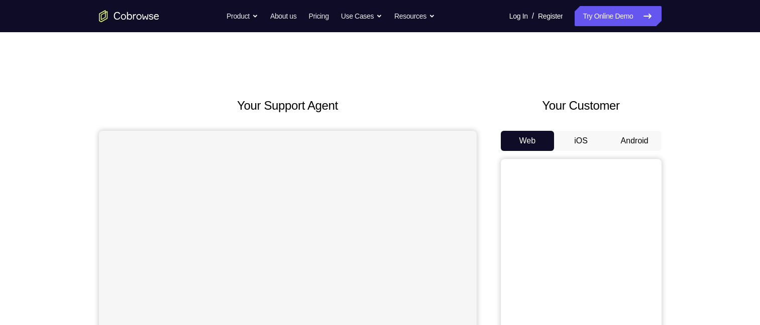 The image size is (760, 325). What do you see at coordinates (288, 106) in the screenshot?
I see `h2: Your Support Agent` at bounding box center [288, 106].